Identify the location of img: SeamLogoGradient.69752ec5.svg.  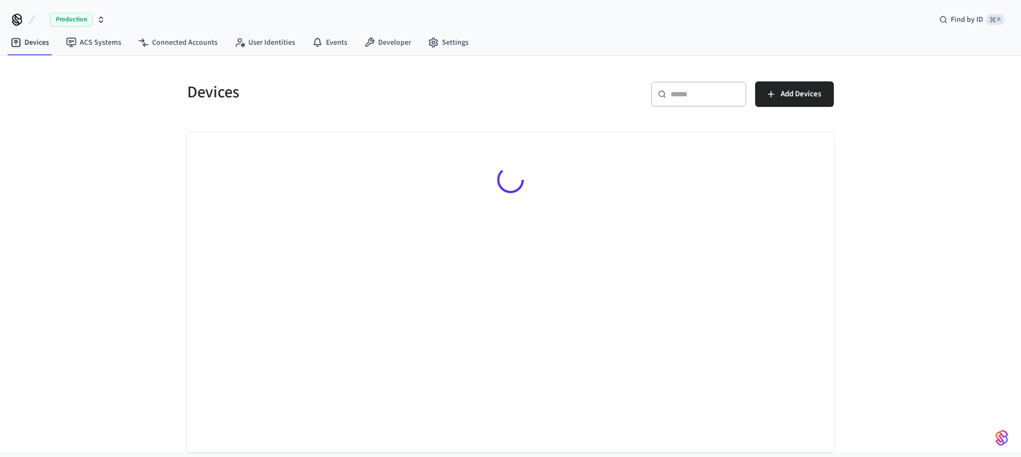
(1002, 438).